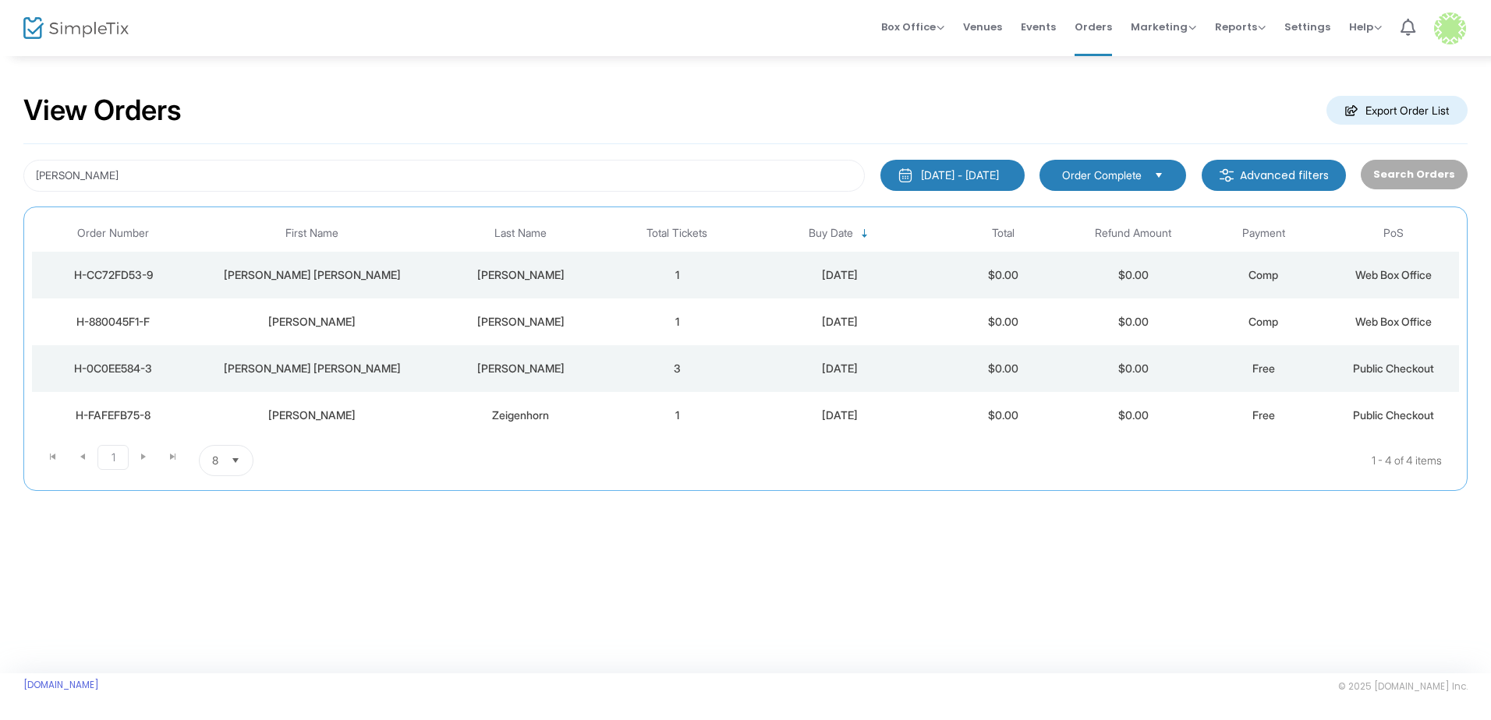  I want to click on span: PoS, so click(1393, 233).